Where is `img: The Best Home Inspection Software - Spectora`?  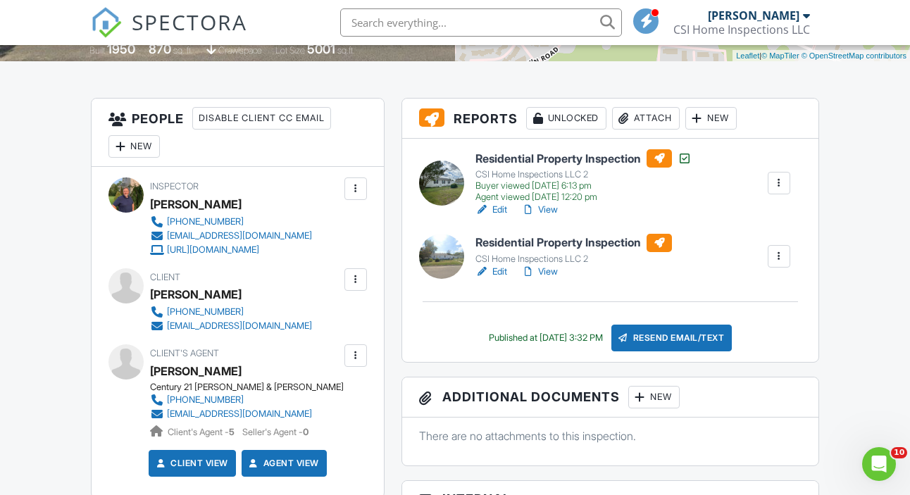
img: The Best Home Inspection Software - Spectora is located at coordinates (106, 23).